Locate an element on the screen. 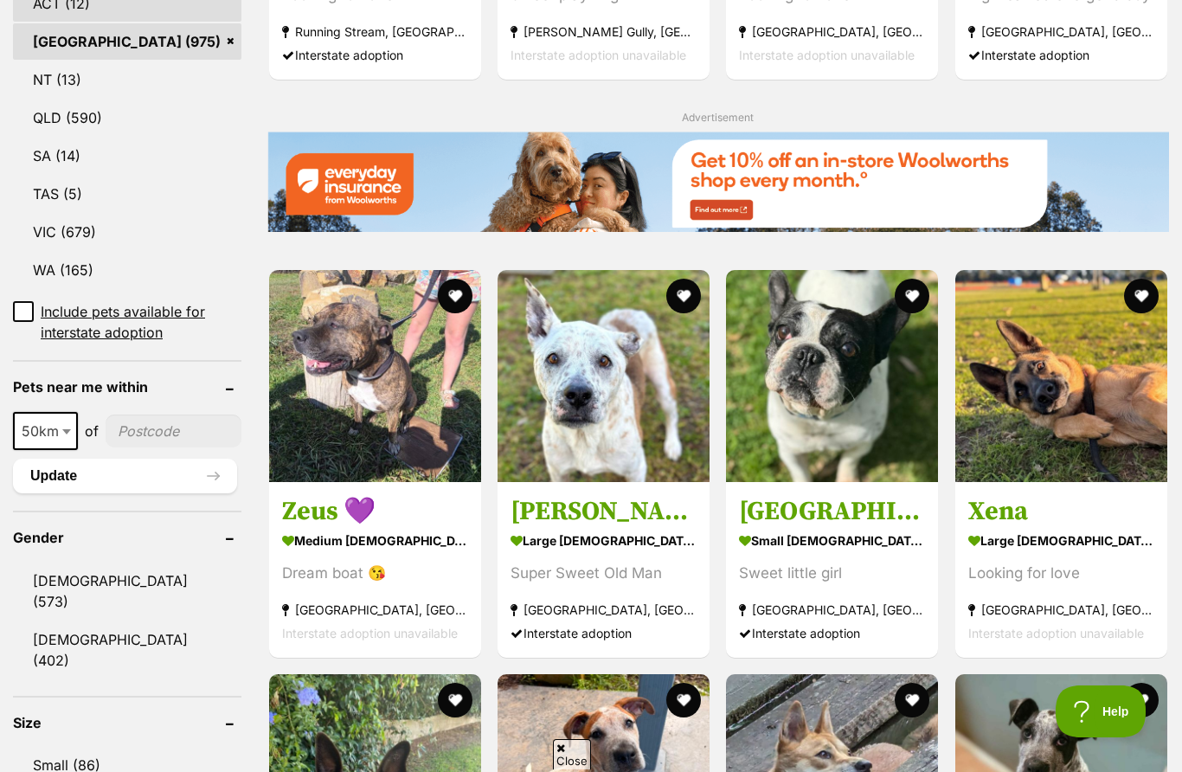 Image resolution: width=1182 pixels, height=772 pixels. a: VIC (679) is located at coordinates (127, 232).